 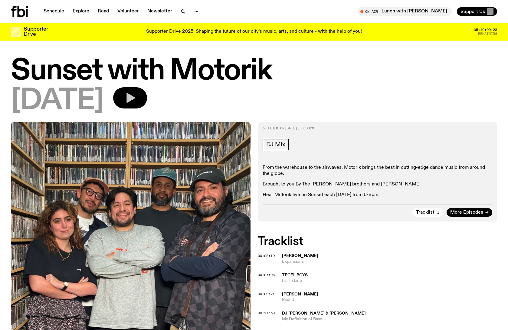 I want to click on span: More Episodes, so click(x=467, y=212).